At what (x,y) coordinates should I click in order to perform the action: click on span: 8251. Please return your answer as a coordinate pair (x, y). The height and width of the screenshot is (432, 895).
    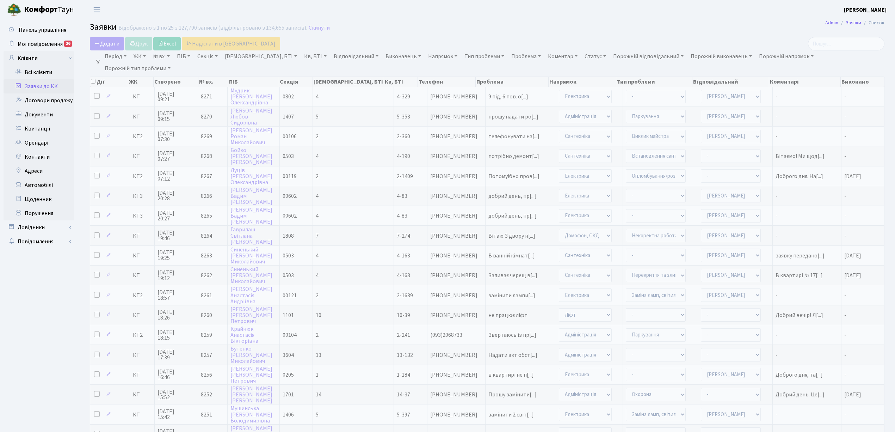
    Looking at the image, I should click on (206, 414).